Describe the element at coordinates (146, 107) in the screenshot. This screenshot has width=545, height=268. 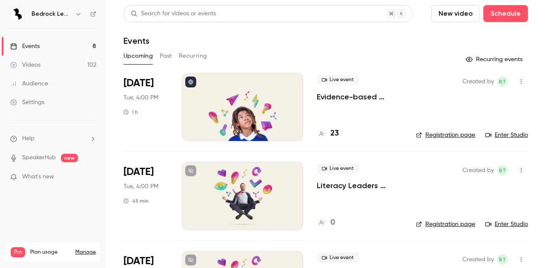
I see `div: Oct 7 Tue, 4:00 PM (Europe/London)` at that location.